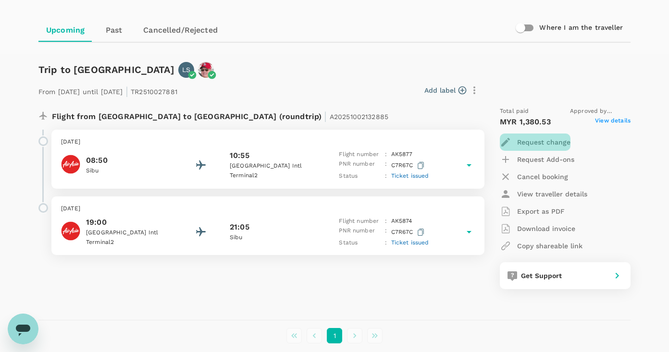  I want to click on p: View traveller details, so click(552, 194).